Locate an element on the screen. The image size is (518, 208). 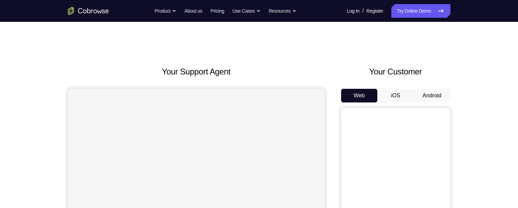
a: Register is located at coordinates (375, 11).